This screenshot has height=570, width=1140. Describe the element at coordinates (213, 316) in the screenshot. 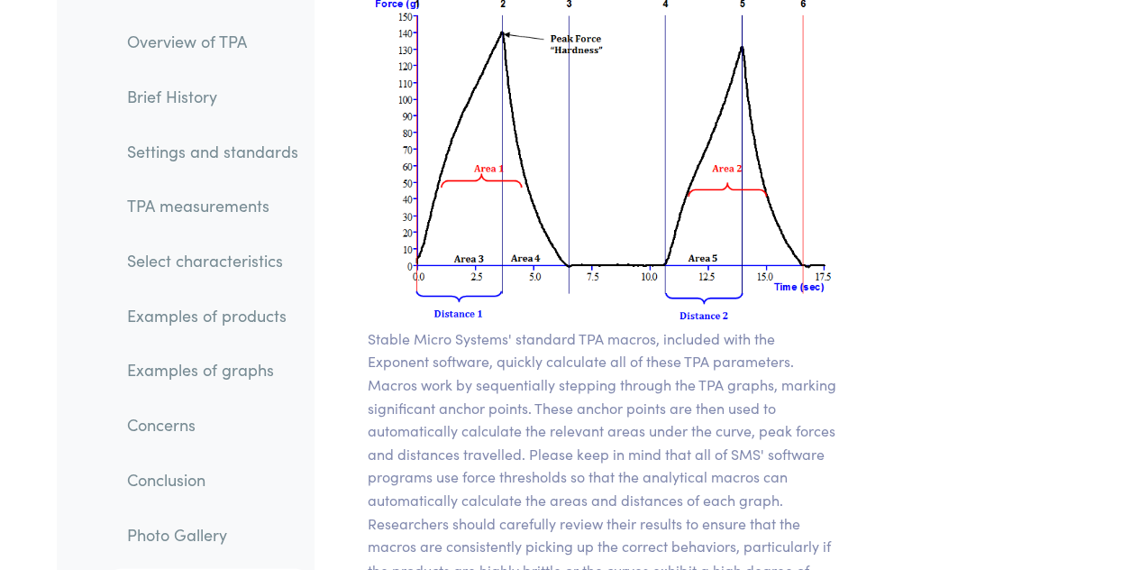

I see `a: Examples of products` at that location.